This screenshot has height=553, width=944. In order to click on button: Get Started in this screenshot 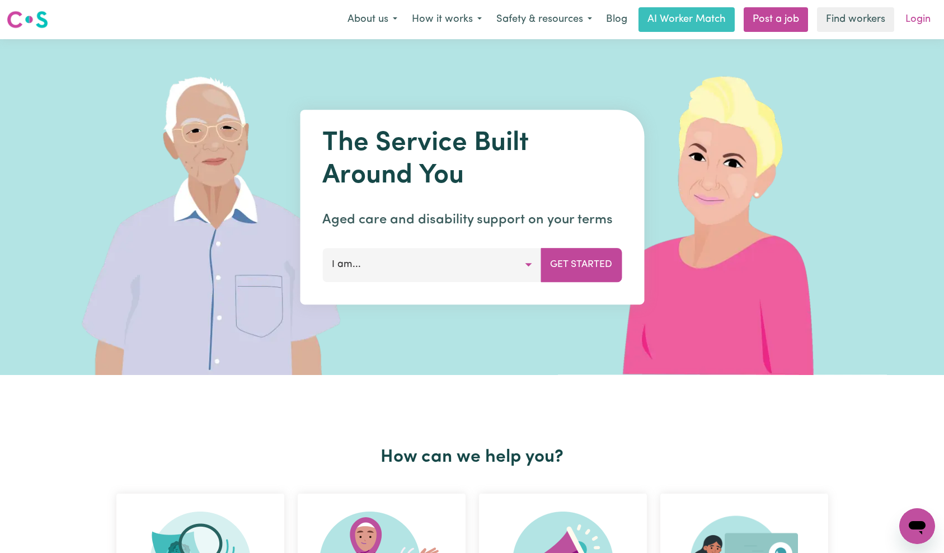, I will do `click(581, 265)`.